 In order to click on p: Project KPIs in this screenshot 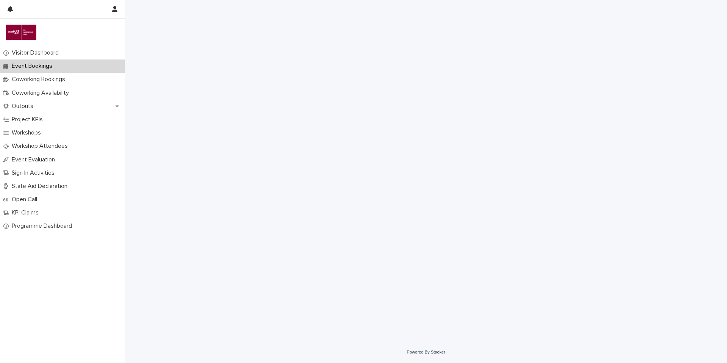, I will do `click(29, 119)`.